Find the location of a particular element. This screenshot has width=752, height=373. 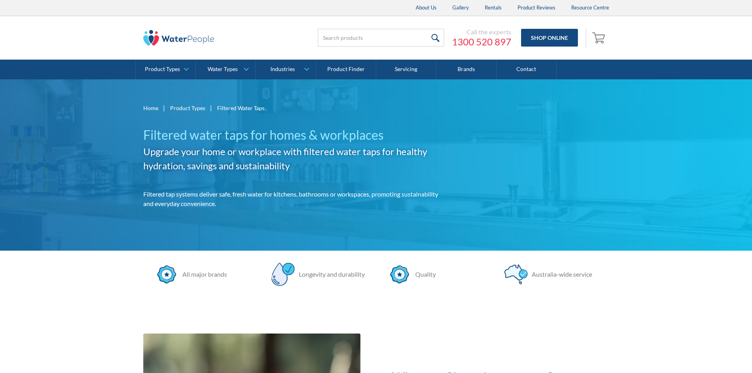

div: Australia-wide service is located at coordinates (560, 274).